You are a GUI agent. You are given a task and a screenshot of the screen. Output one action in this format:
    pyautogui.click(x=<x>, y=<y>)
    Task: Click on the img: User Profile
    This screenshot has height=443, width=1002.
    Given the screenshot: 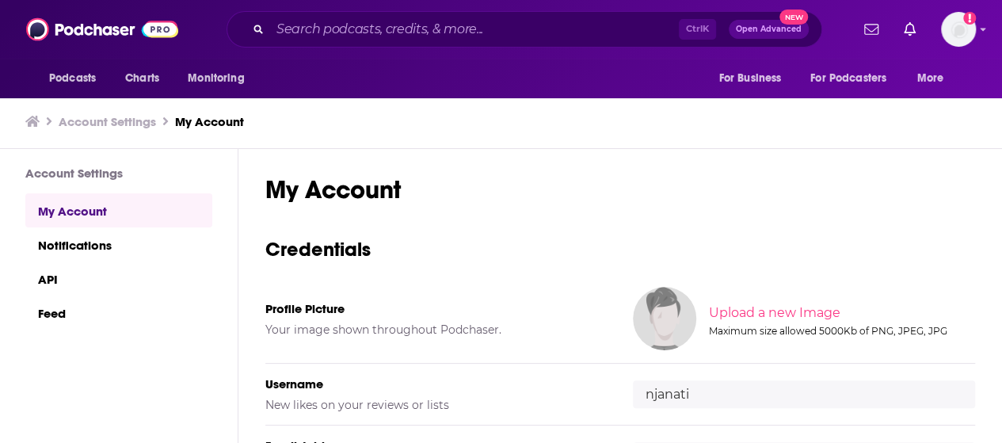 What is the action you would take?
    pyautogui.click(x=958, y=29)
    